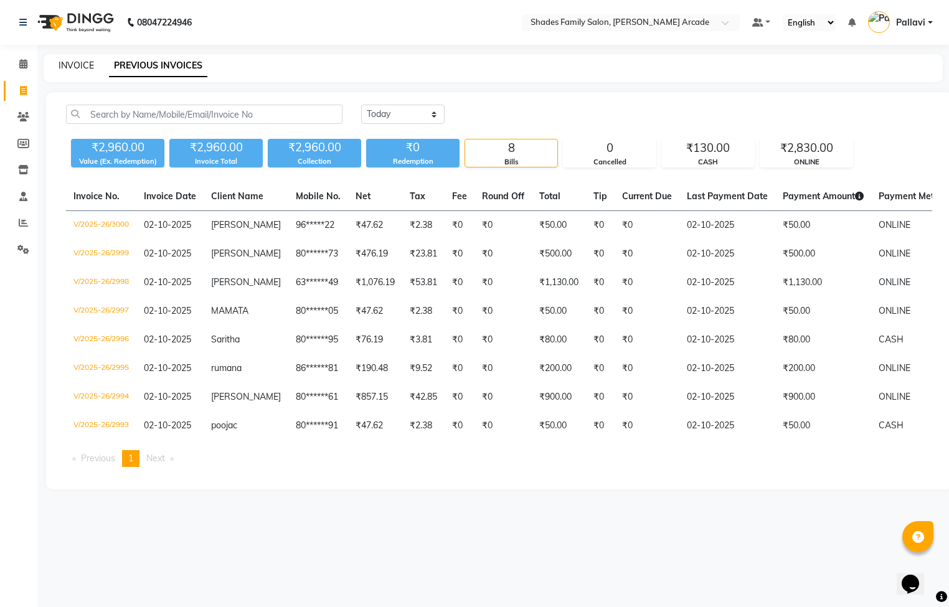  What do you see at coordinates (375, 397) in the screenshot?
I see `td: ₹857.15` at bounding box center [375, 397].